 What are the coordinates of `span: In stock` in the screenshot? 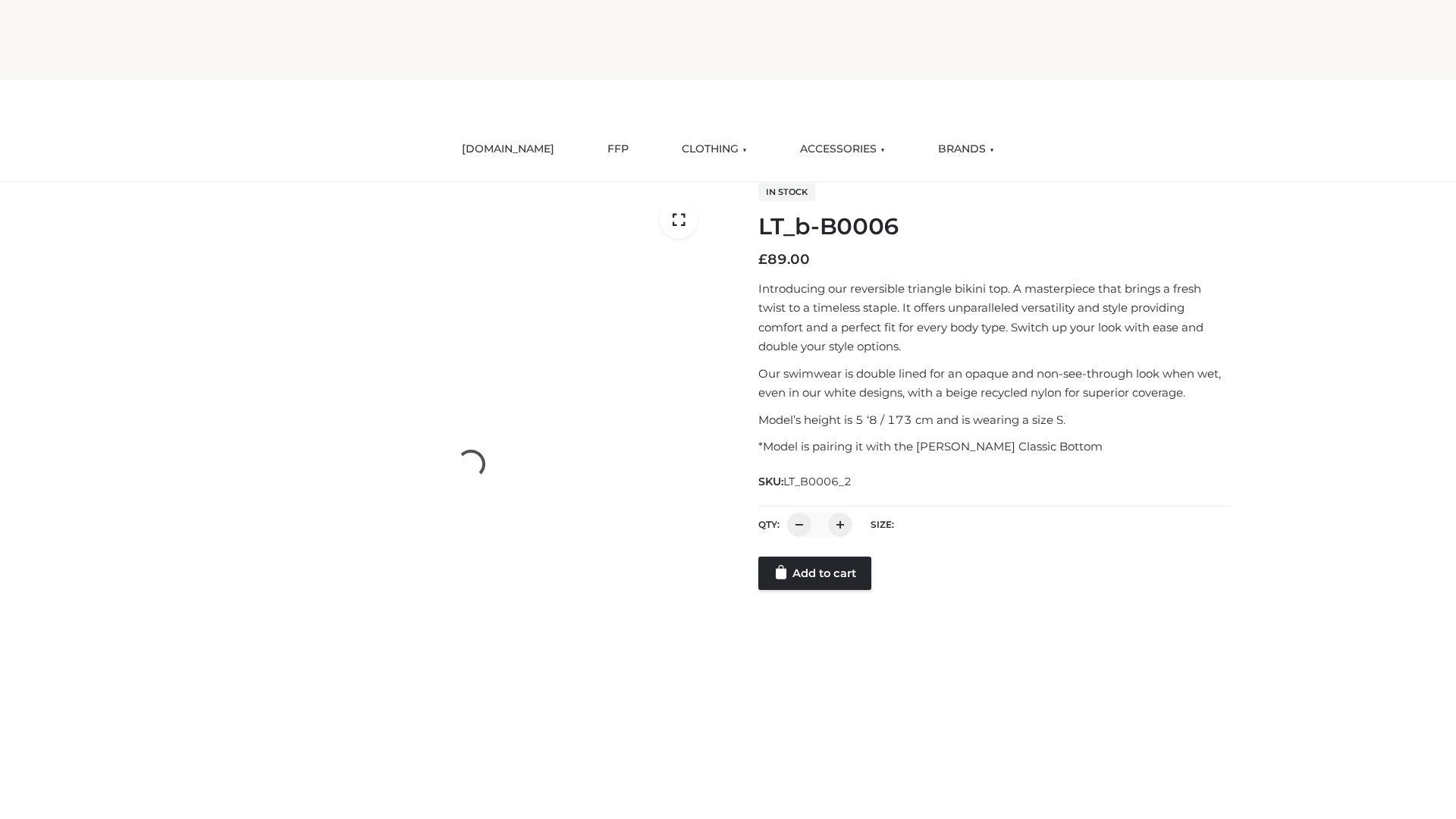 It's located at (786, 192).